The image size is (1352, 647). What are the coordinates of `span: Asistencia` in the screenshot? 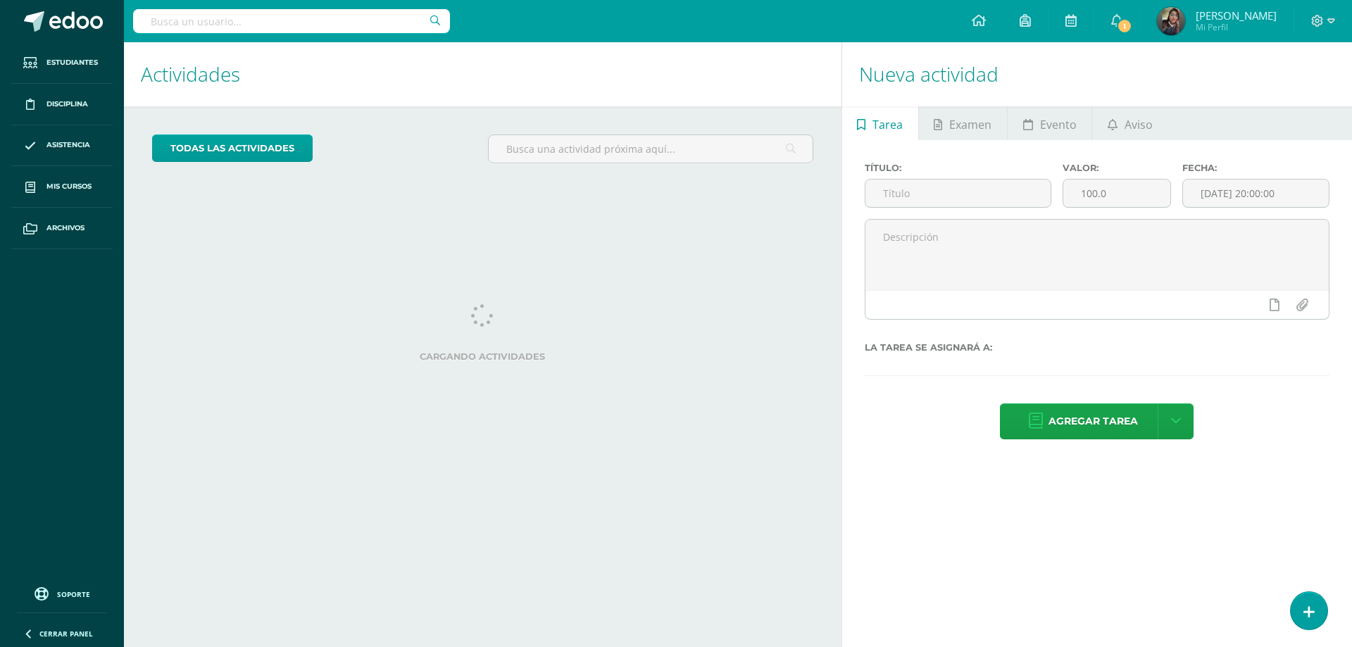 It's located at (68, 145).